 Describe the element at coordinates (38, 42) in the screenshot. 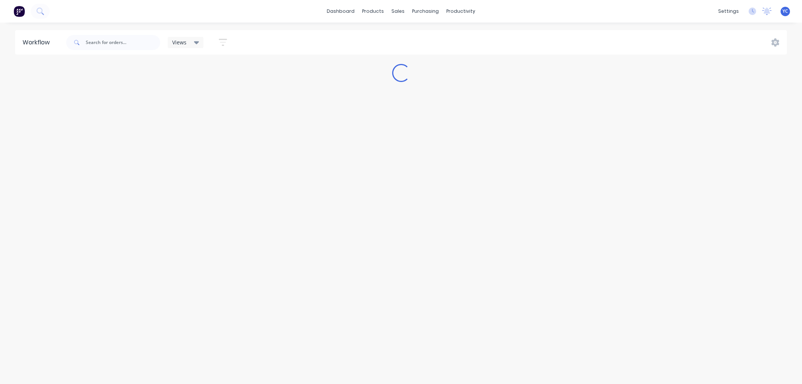

I see `div: Workflow` at that location.